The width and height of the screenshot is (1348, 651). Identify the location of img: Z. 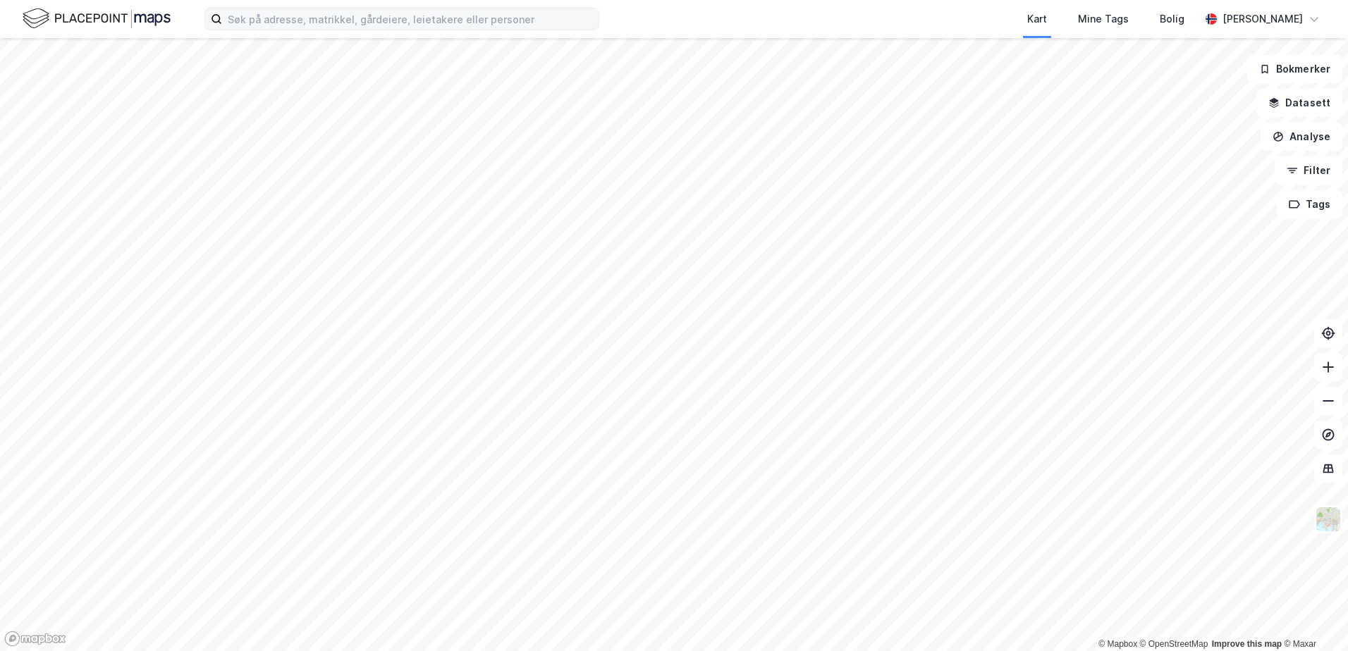
(1328, 520).